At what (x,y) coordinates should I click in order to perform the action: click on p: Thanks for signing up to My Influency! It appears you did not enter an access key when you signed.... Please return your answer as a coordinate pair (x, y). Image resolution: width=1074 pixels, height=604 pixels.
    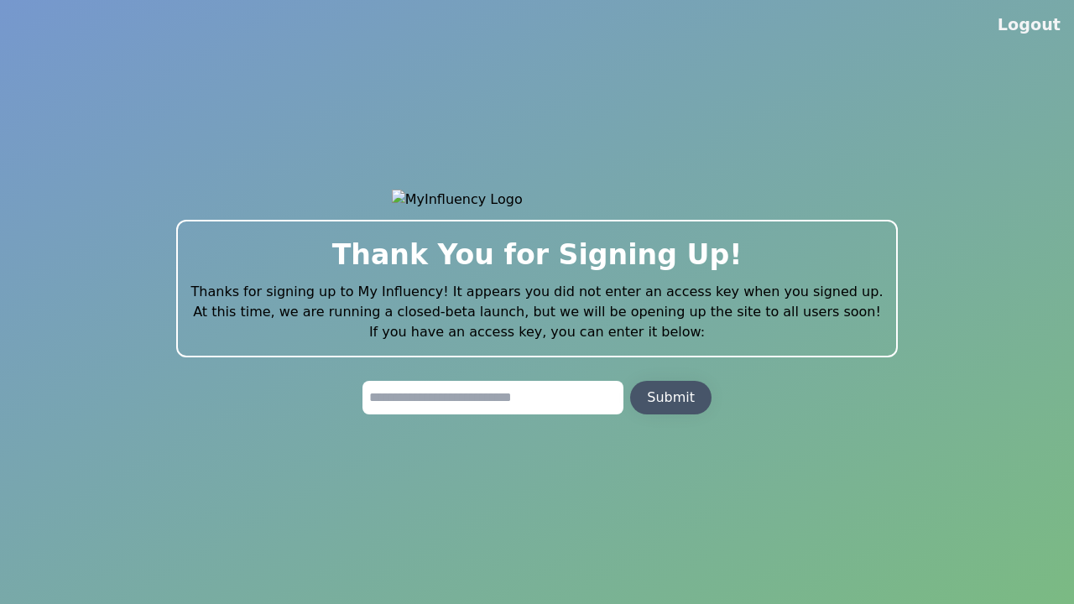
    Looking at the image, I should click on (537, 292).